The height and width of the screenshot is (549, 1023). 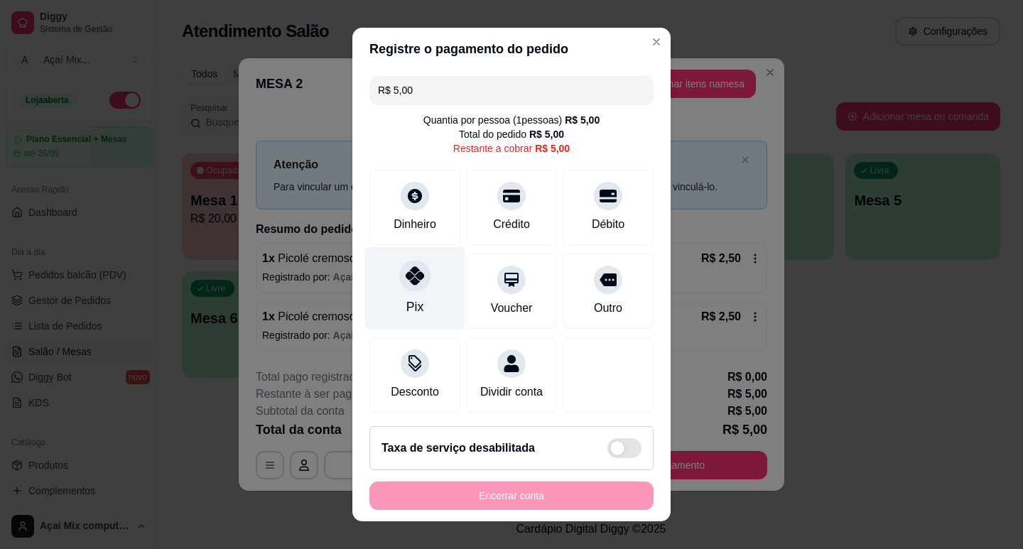 I want to click on header: Registre o pagamento do pedido, so click(x=511, y=49).